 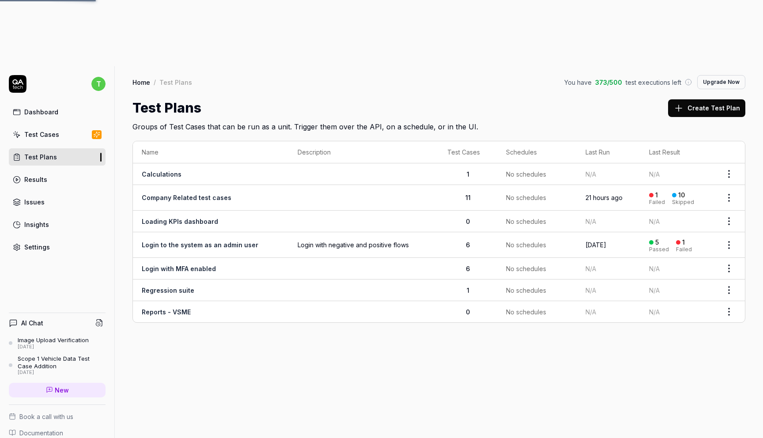 What do you see at coordinates (42, 134) in the screenshot?
I see `div: Test Cases` at bounding box center [42, 134].